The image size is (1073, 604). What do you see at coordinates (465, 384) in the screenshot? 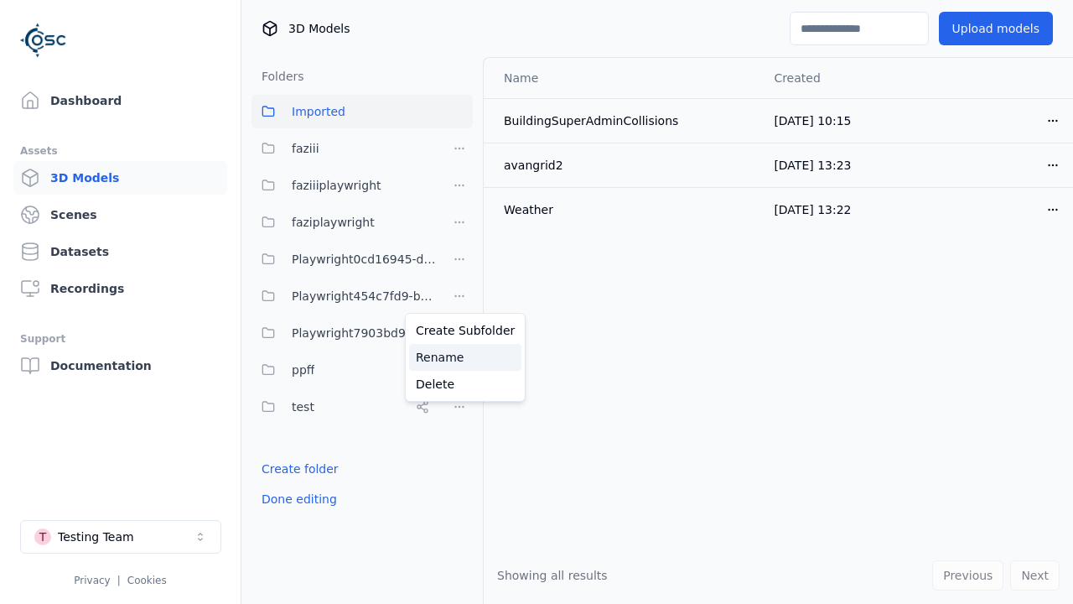
I see `a: Delete` at bounding box center [465, 384].